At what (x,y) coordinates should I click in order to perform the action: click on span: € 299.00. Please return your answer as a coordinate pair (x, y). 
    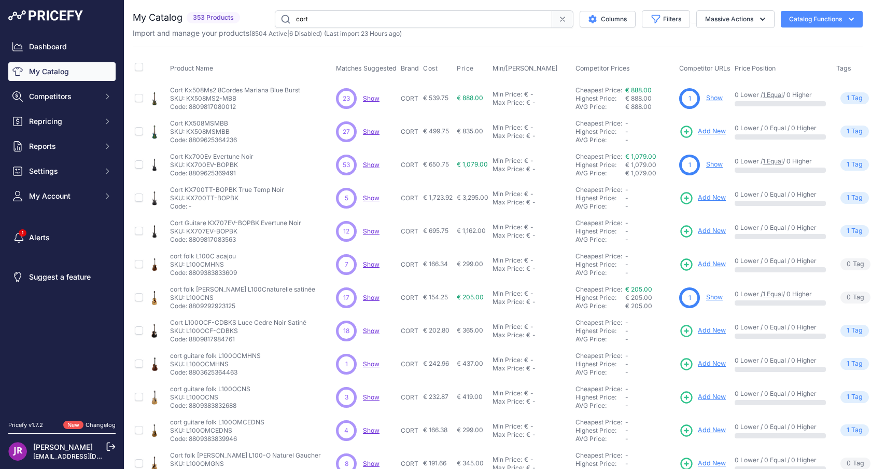
    Looking at the image, I should click on (470, 263).